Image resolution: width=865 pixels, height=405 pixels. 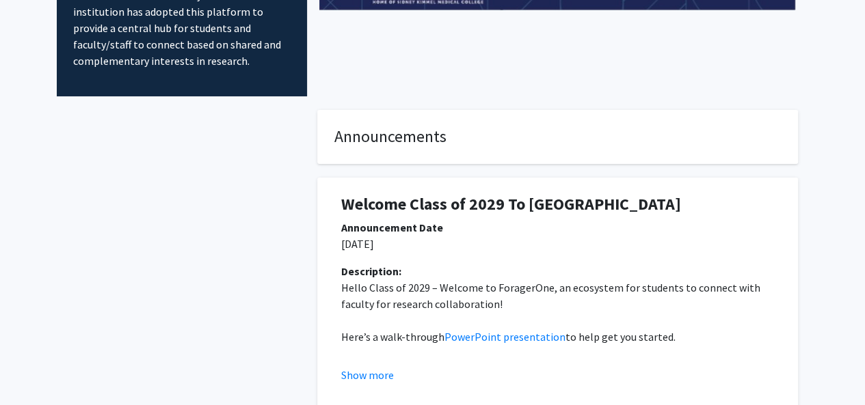 I want to click on div: Announcement Date, so click(x=557, y=228).